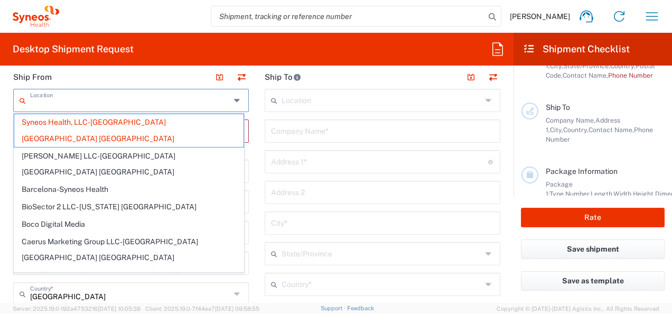 The image size is (672, 314). Describe the element at coordinates (577, 49) in the screenshot. I see `h2: Shipment Checklist` at that location.